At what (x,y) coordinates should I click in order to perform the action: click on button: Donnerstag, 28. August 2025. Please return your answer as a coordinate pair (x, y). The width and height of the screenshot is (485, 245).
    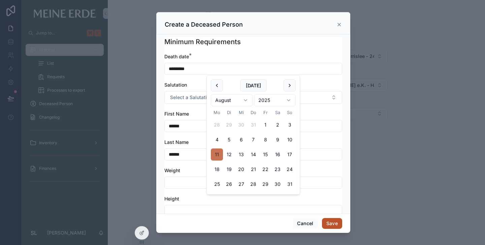
    Looking at the image, I should click on (253, 184).